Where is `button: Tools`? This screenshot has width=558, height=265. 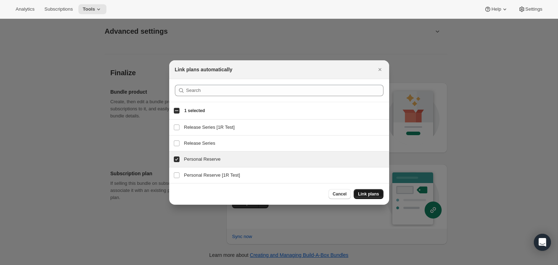
button: Tools is located at coordinates (92, 9).